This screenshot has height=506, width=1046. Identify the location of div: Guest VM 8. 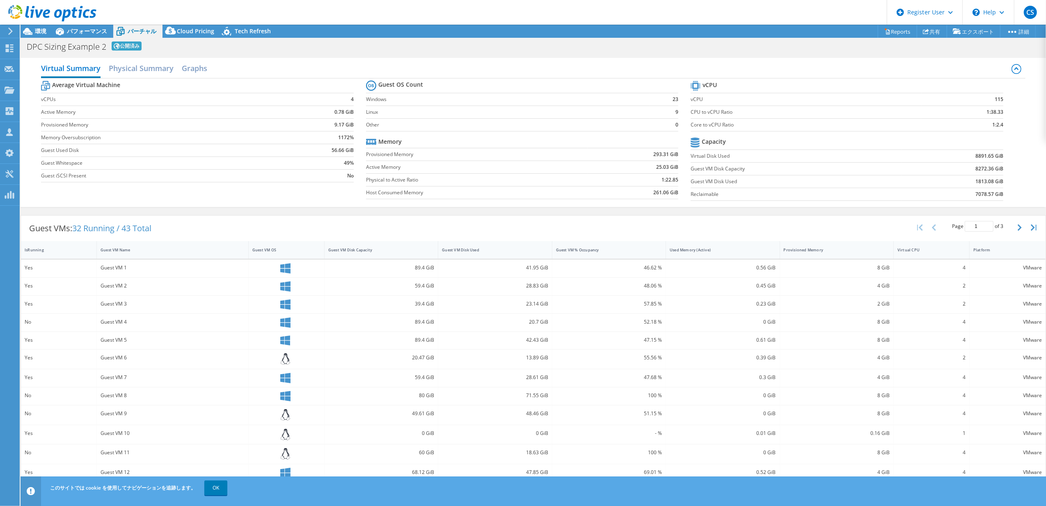
(172, 395).